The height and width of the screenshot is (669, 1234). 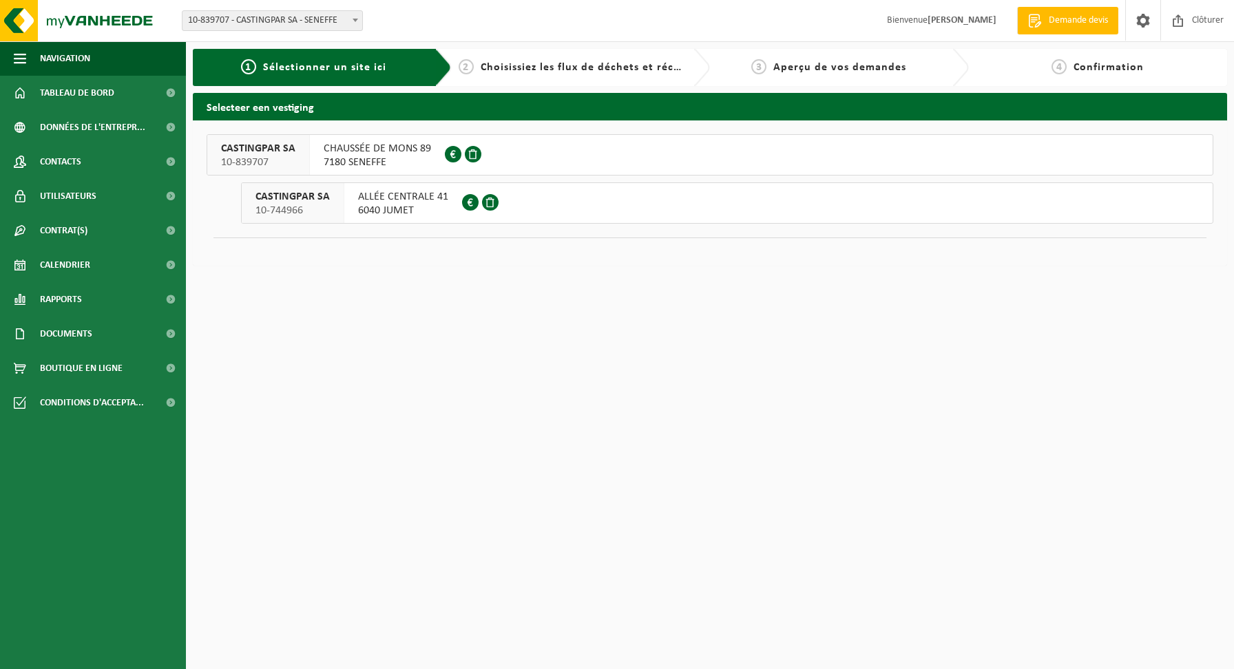 What do you see at coordinates (324, 67) in the screenshot?
I see `span: Sélectionner un site ici` at bounding box center [324, 67].